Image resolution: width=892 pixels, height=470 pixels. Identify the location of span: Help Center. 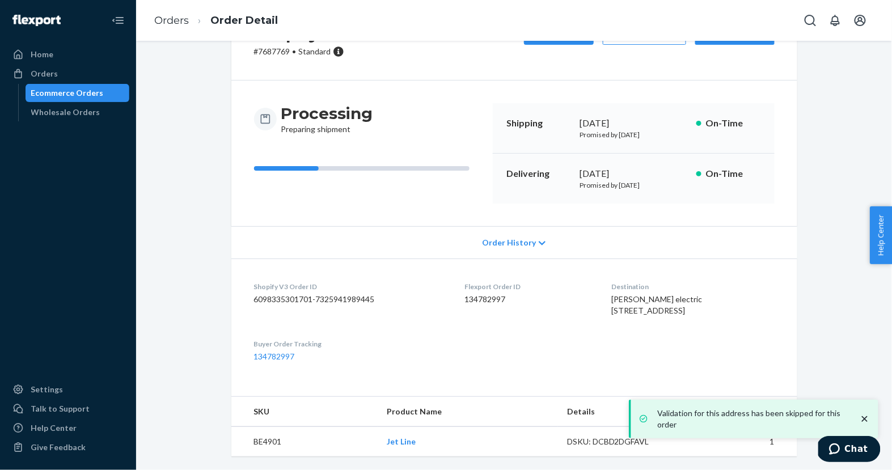
(881, 235).